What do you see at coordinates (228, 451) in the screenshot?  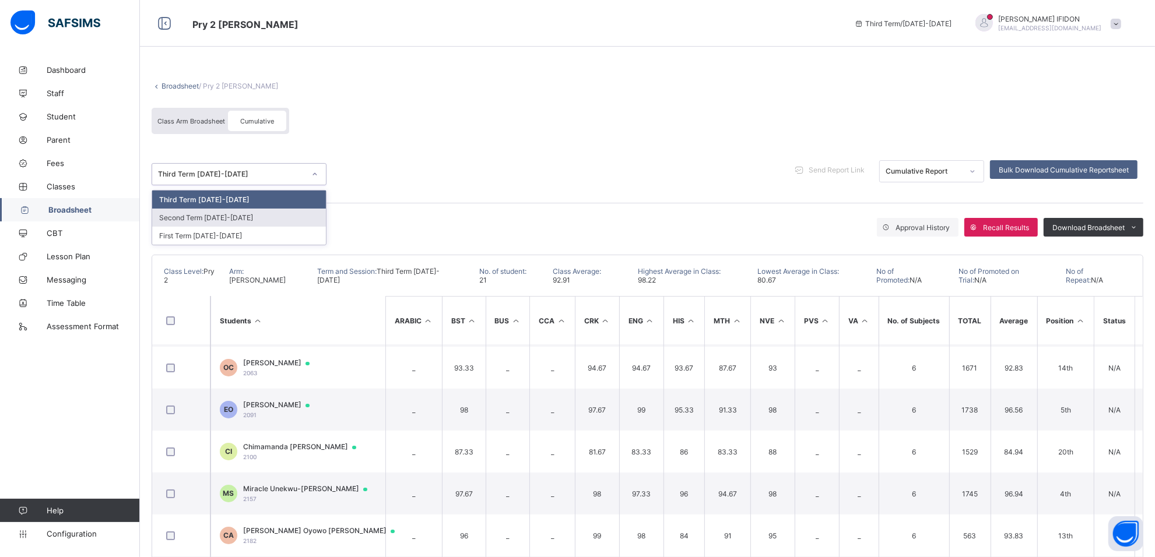 I see `span: CI` at bounding box center [228, 451].